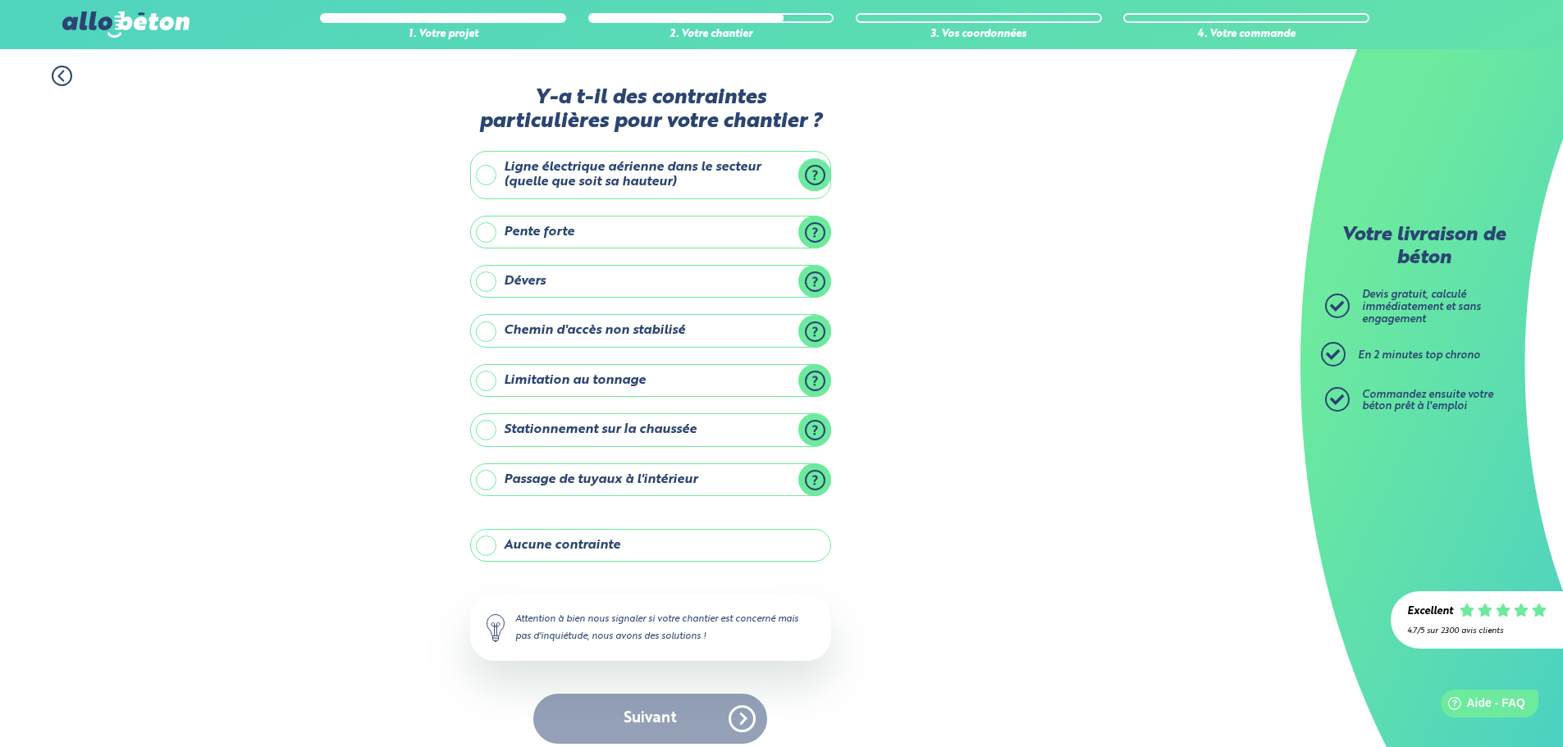 This screenshot has width=1563, height=747. What do you see at coordinates (650, 232) in the screenshot?
I see `label: Pente forte` at bounding box center [650, 232].